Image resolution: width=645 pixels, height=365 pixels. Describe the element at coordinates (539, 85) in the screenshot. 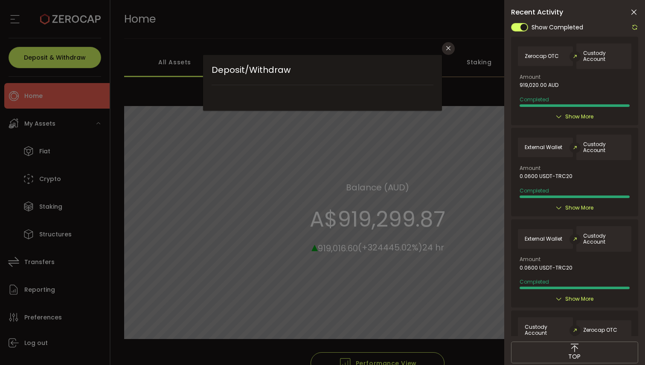

I see `span: 919,020.00 AUD` at that location.